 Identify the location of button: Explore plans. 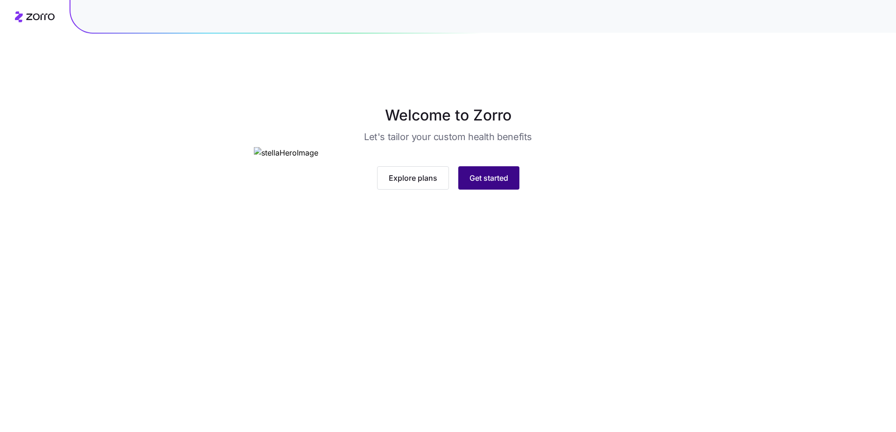
(413, 178).